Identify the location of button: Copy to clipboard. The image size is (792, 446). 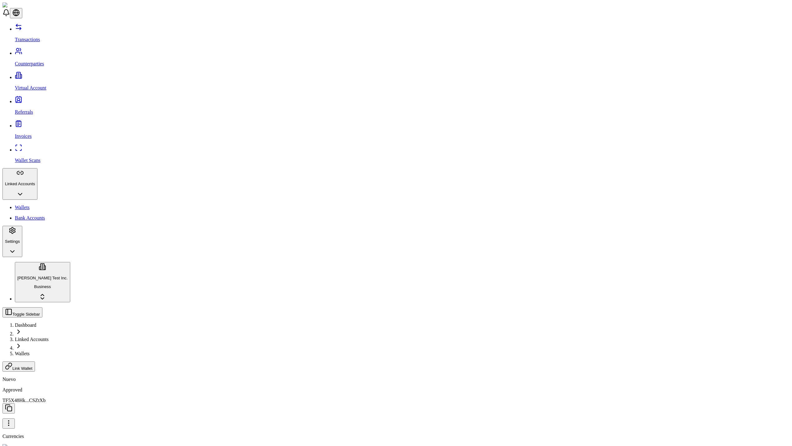
(9, 408).